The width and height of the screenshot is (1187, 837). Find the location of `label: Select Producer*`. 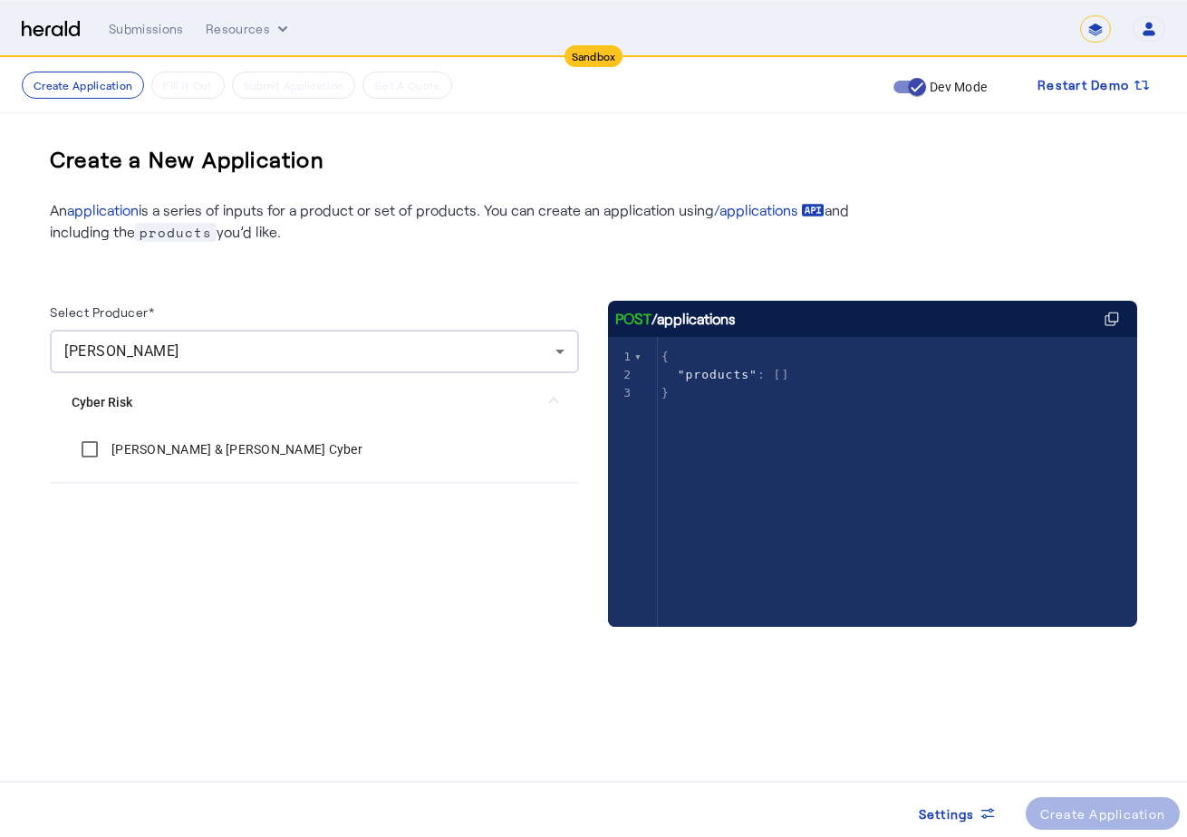

label: Select Producer* is located at coordinates (101, 312).